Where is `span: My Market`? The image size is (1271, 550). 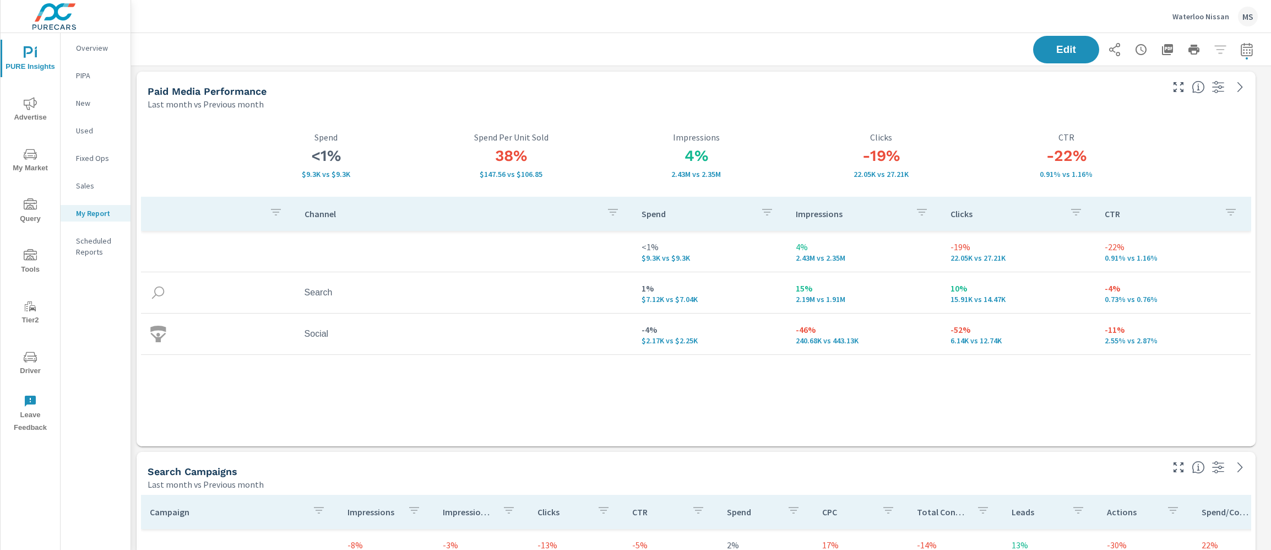
span: My Market is located at coordinates (30, 161).